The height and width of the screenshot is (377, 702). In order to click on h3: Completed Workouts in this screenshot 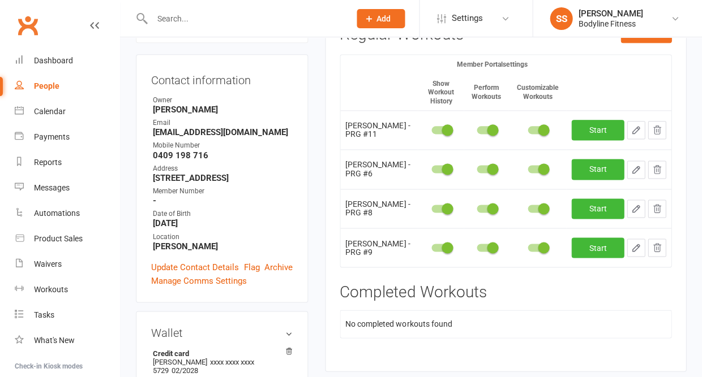, I will do `click(505, 292)`.